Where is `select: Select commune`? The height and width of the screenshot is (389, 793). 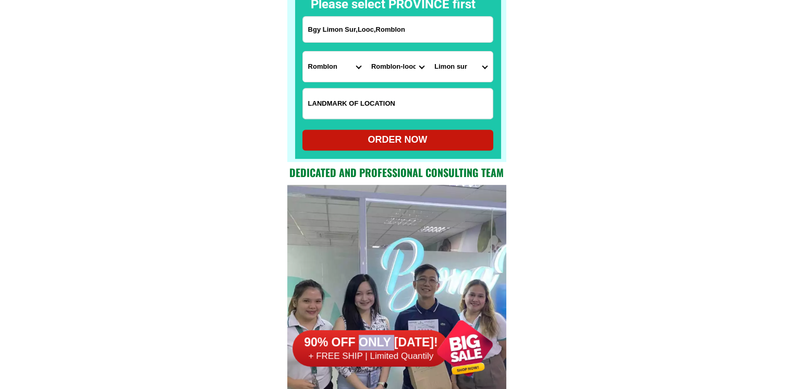
select: Select commune is located at coordinates (460, 67).